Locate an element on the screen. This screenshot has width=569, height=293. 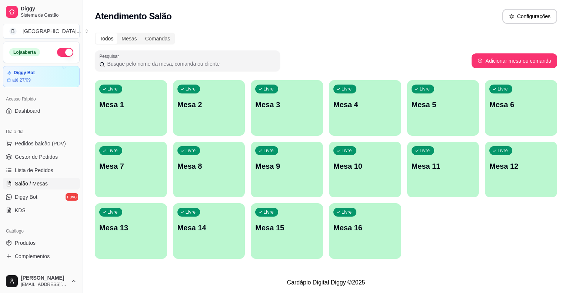
div: Comandas is located at coordinates (158, 39).